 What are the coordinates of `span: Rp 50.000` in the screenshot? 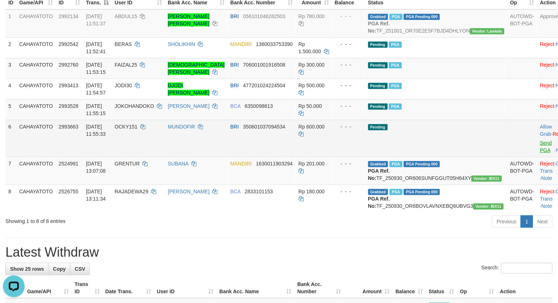 It's located at (310, 106).